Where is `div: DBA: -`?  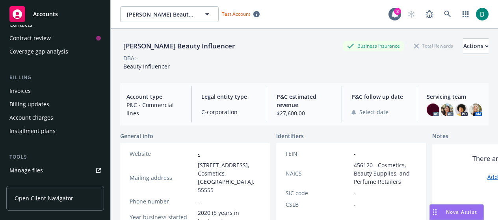
div: DBA: - is located at coordinates (130, 58).